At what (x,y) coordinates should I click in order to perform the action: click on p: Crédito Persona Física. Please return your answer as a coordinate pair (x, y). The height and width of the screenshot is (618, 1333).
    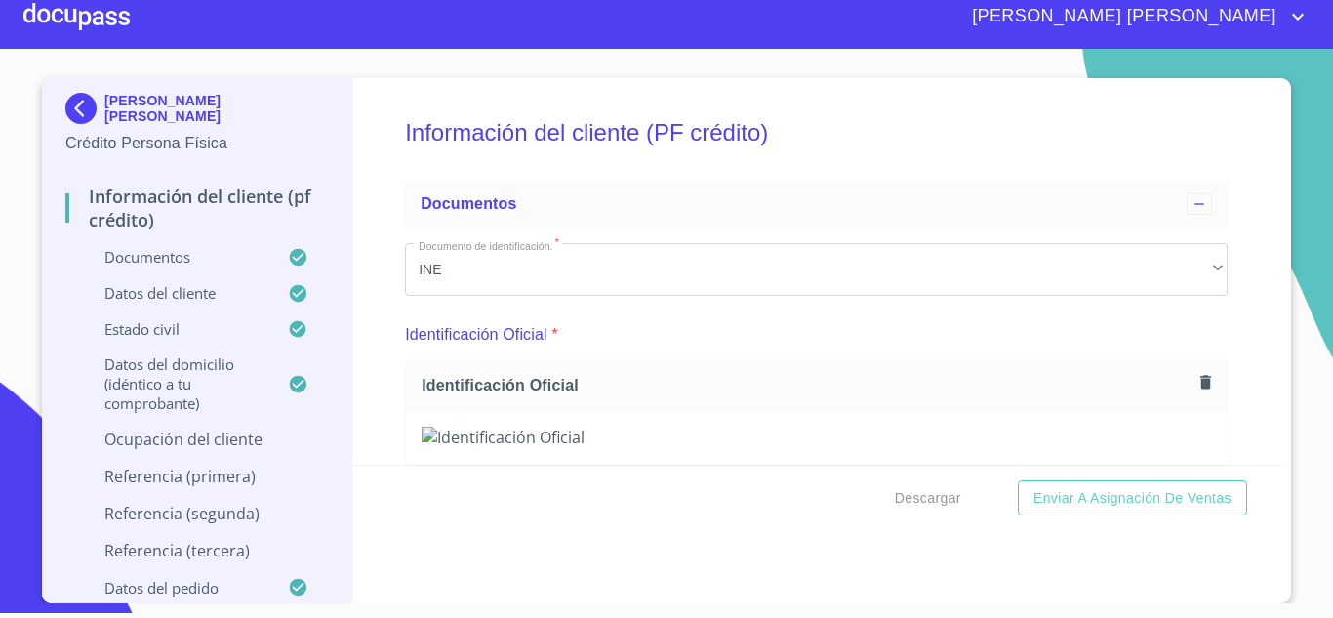
    Looking at the image, I should click on (196, 143).